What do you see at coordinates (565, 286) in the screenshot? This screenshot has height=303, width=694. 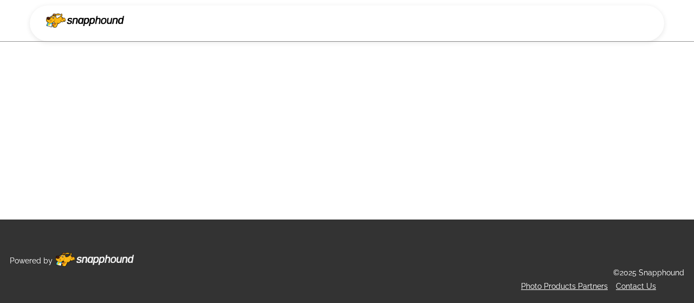 I see `a: Photo Products Partners` at bounding box center [565, 286].